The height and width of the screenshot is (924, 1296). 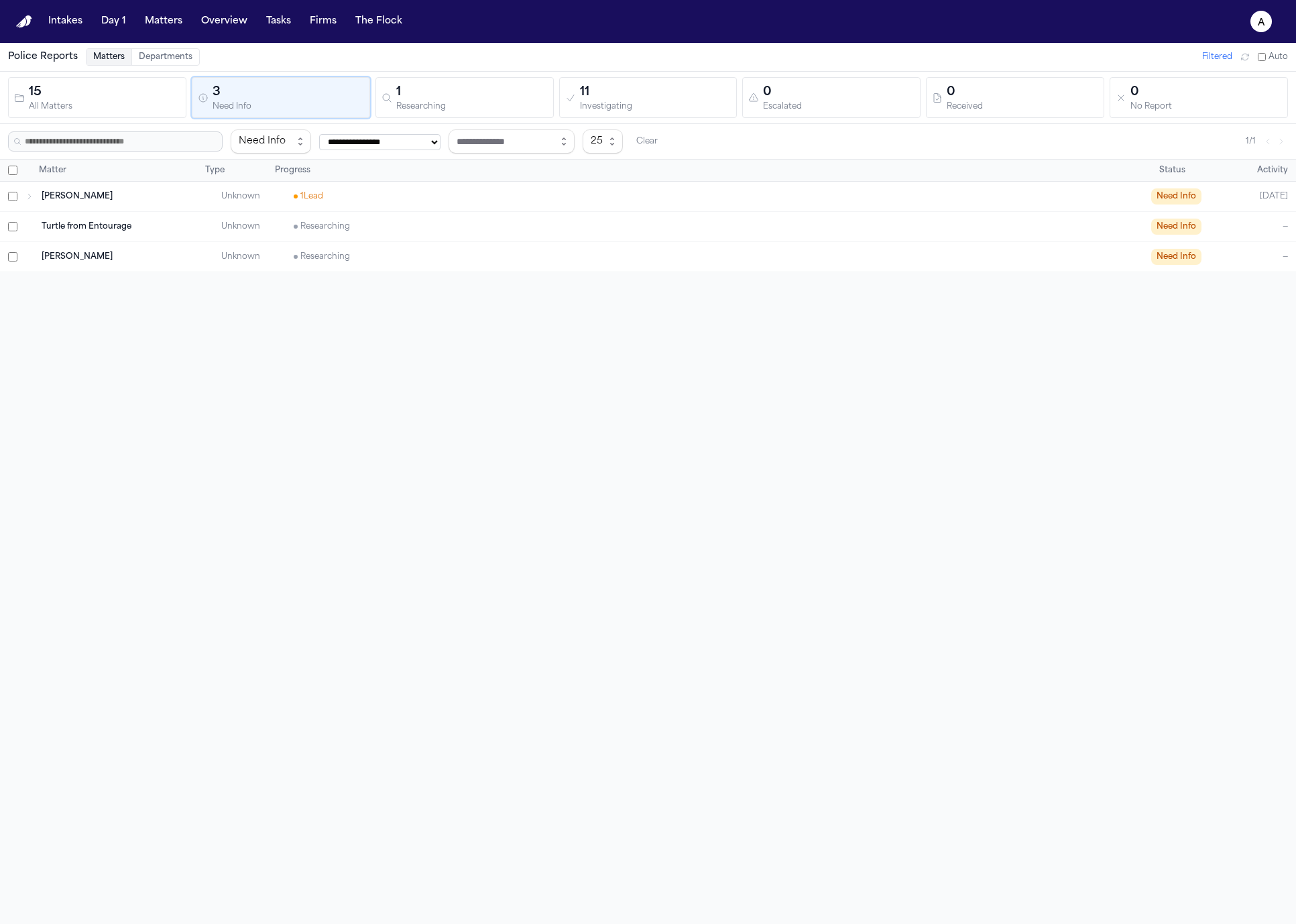 What do you see at coordinates (119, 171) in the screenshot?
I see `div: Matter` at bounding box center [119, 171].